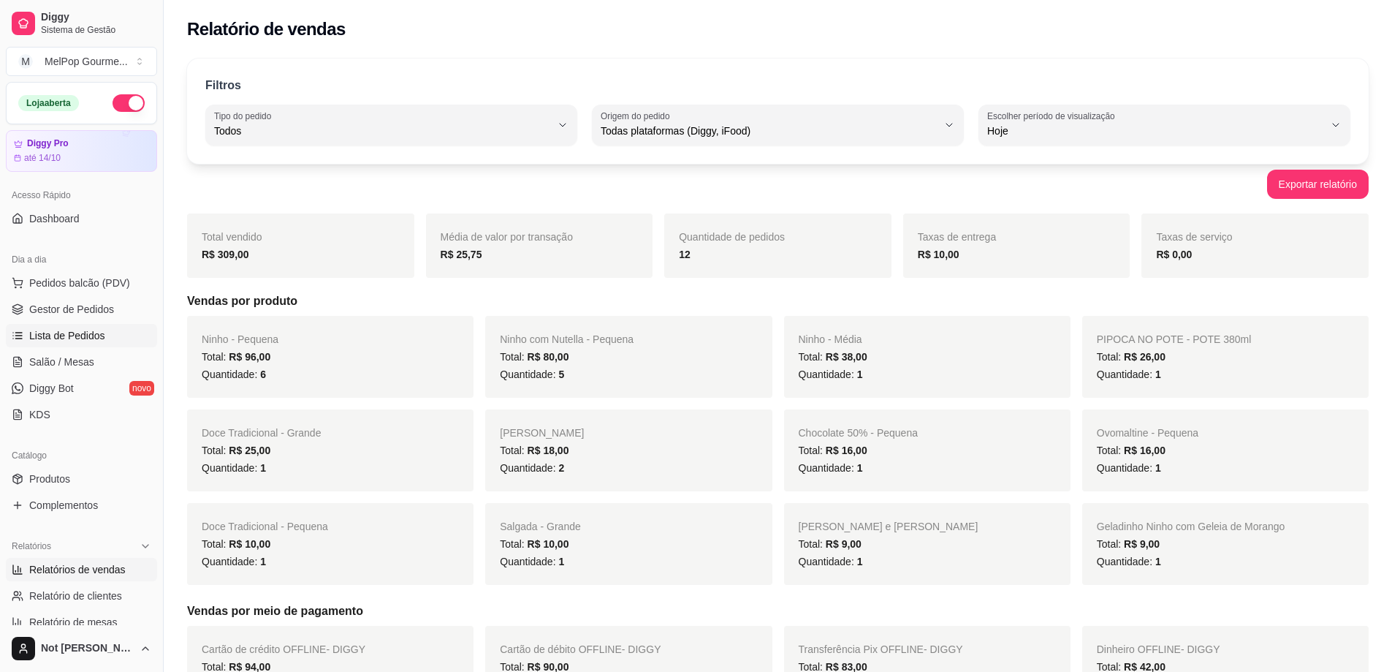 The height and width of the screenshot is (672, 1392). I want to click on button: Select a team, so click(81, 61).